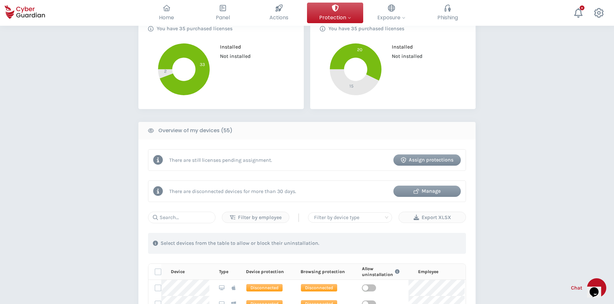 The width and height of the screenshot is (614, 304). Describe the element at coordinates (448, 17) in the screenshot. I see `span: Phishing` at that location.